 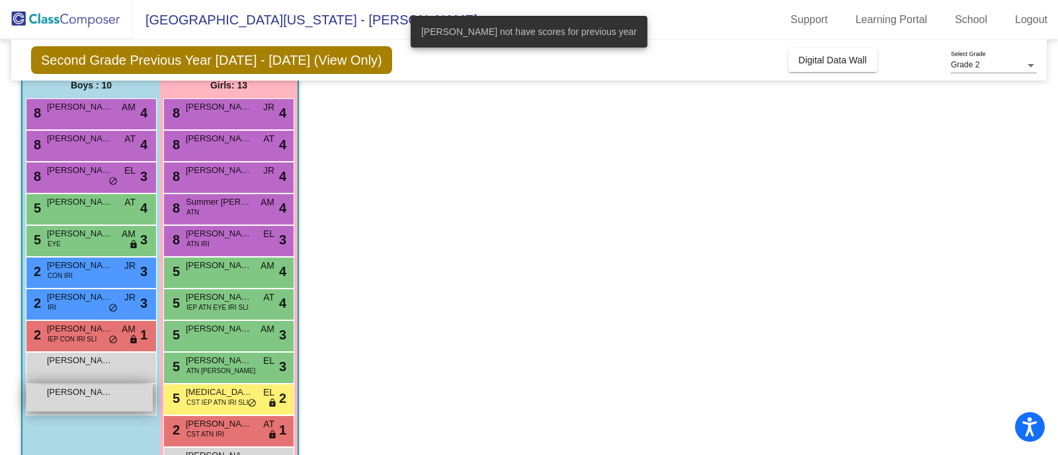 What do you see at coordinates (60, 276) in the screenshot?
I see `span: CON IRI` at bounding box center [60, 276].